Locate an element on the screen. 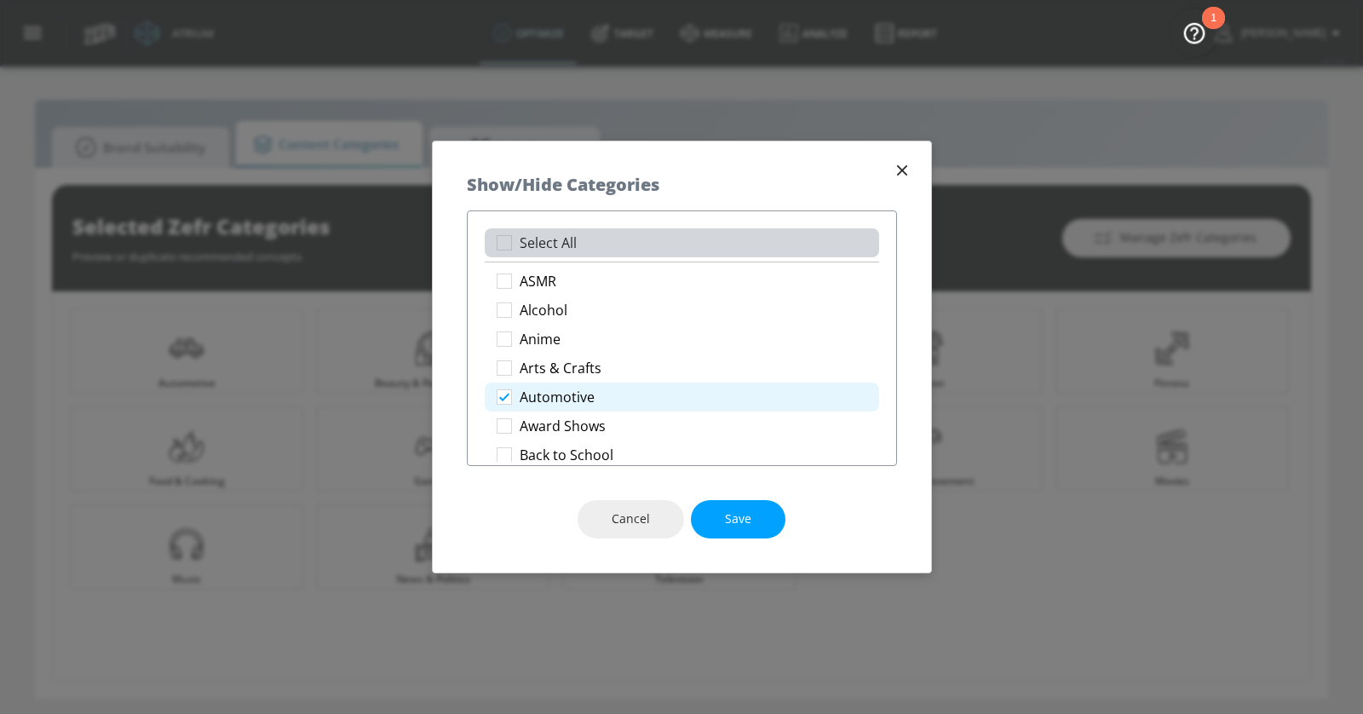 This screenshot has height=714, width=1363. p: Anime is located at coordinates (540, 339).